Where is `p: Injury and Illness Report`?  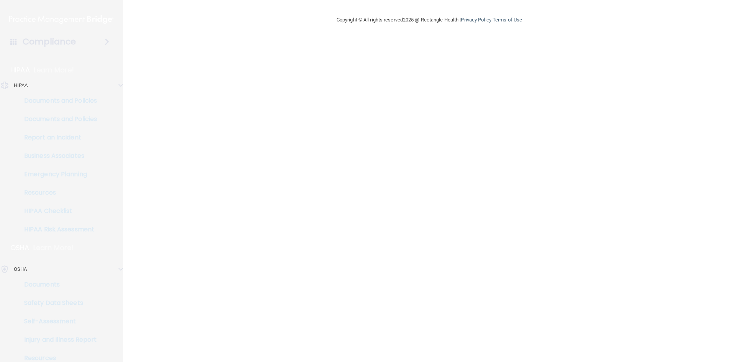
p: Injury and Illness Report is located at coordinates (57, 340).